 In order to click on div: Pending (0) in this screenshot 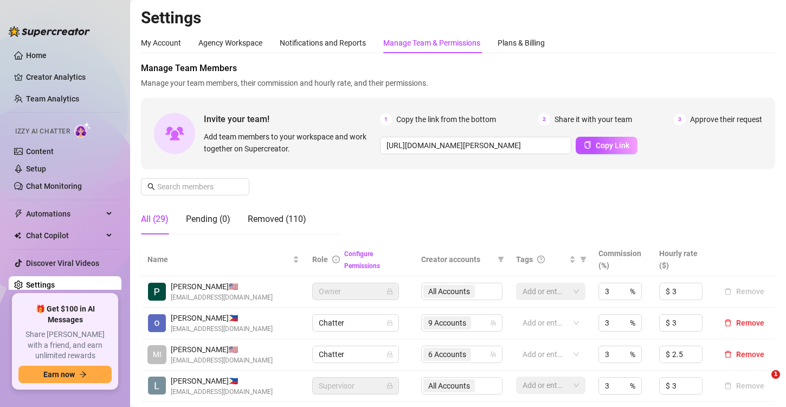, I will do `click(208, 219)`.